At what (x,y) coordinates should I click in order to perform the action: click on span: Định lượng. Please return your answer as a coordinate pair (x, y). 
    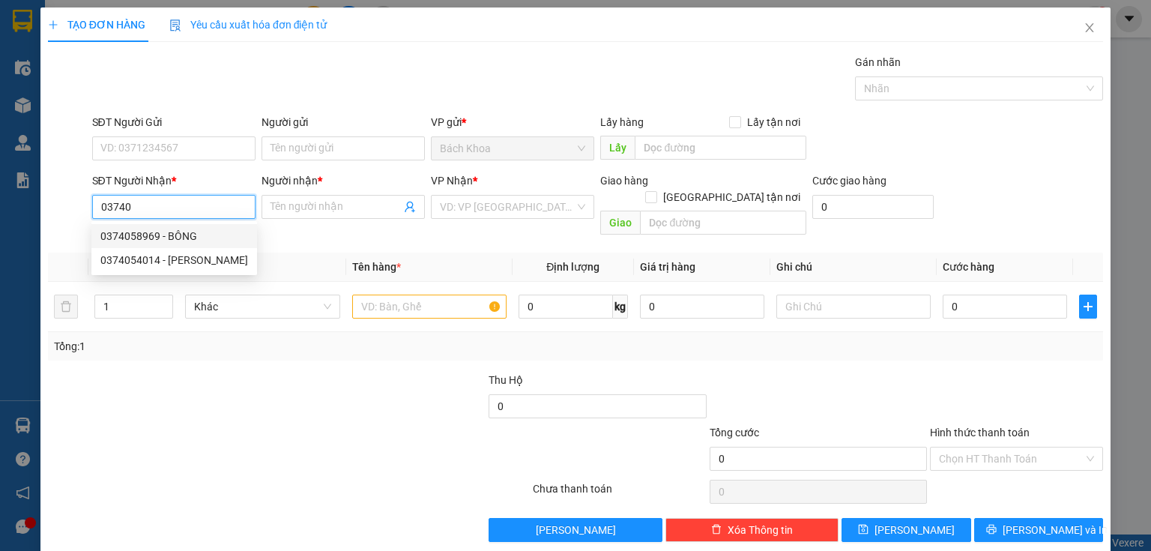
    Looking at the image, I should click on (573, 267).